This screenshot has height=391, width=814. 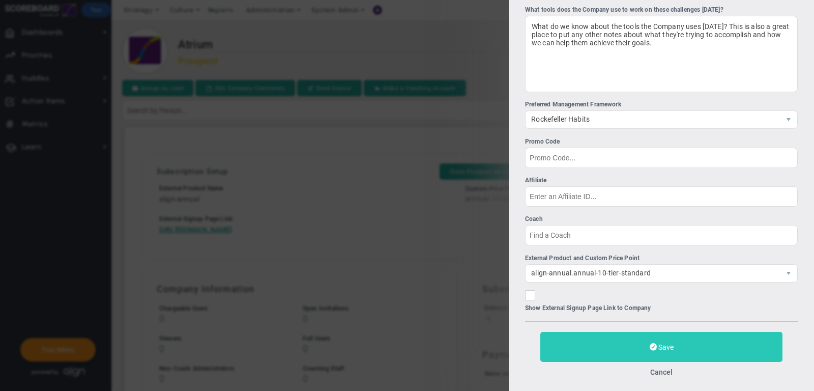 What do you see at coordinates (662, 258) in the screenshot?
I see `div: External Product and Custom Price Point` at bounding box center [662, 258].